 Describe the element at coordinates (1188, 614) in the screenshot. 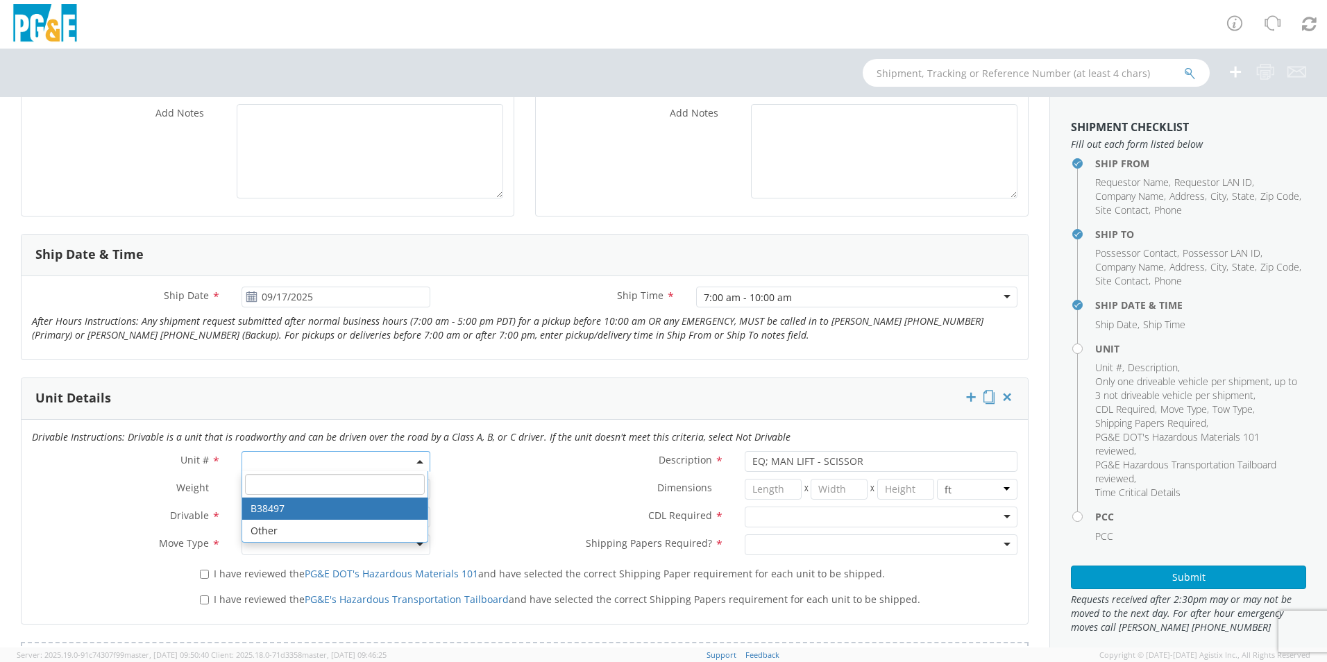

I see `span: Requests received after 2:30pm may or may not be moved to the next day. For after hour emergency ...` at that location.